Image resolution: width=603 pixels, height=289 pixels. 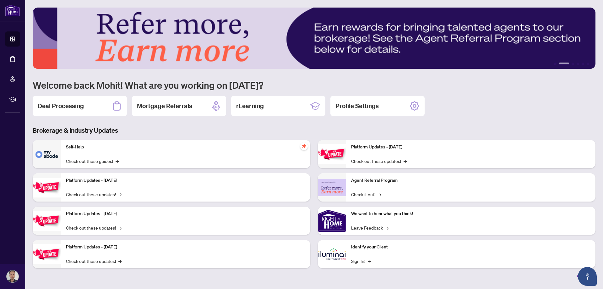 I want to click on p: Agent Referral Program, so click(x=471, y=180).